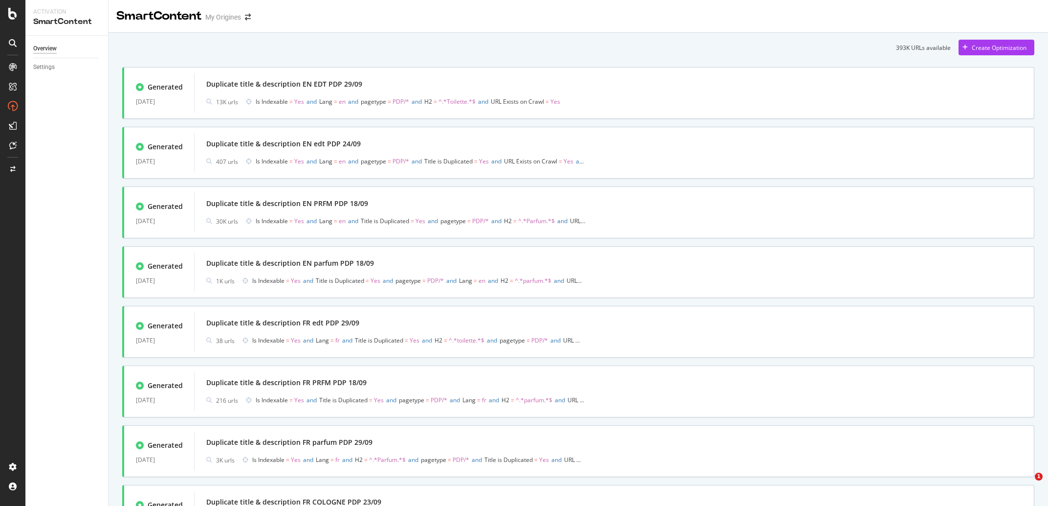  Describe the element at coordinates (248, 17) in the screenshot. I see `div: arrow-right-arrow-left` at that location.